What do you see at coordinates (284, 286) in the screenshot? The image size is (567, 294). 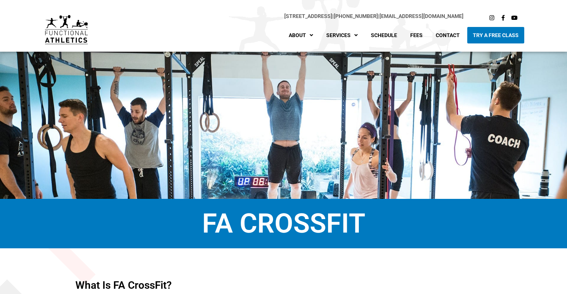 I see `h4: What is FA CrossFit?` at bounding box center [284, 286].